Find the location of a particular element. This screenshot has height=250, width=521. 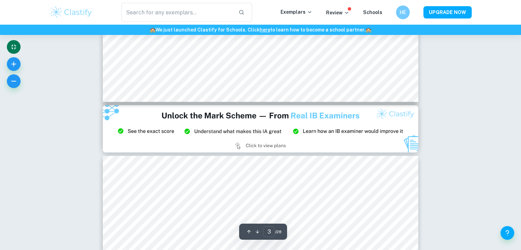

h6: We just launched Clastify for Schools. Click to learn how to become a school partner. is located at coordinates (260, 30).